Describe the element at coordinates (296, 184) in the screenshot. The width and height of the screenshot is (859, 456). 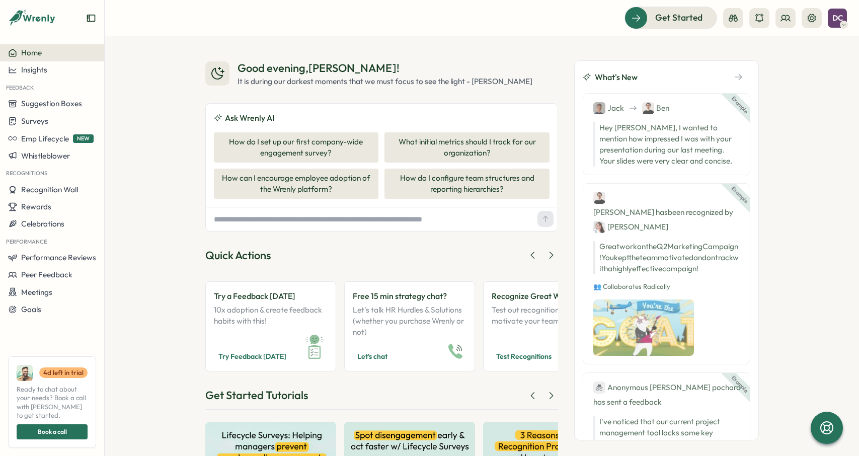
I see `button: How can I encourage employee adoption of the Wrenly platform?` at that location.